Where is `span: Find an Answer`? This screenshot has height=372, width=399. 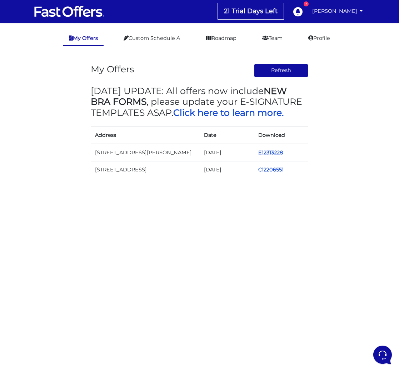
span: Find an Answer is located at coordinates (30, 103).